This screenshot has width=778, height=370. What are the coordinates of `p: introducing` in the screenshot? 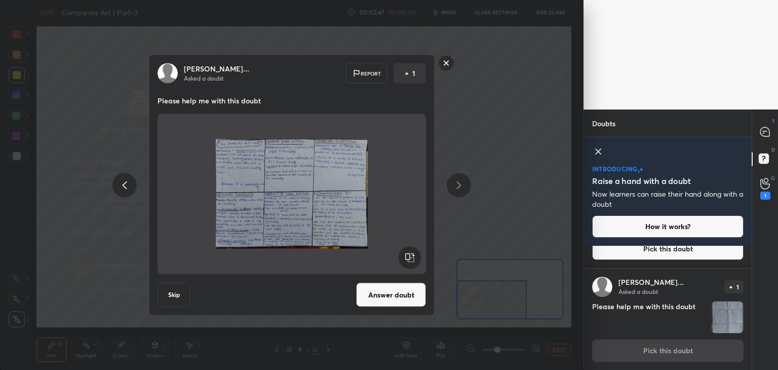 It's located at (615, 169).